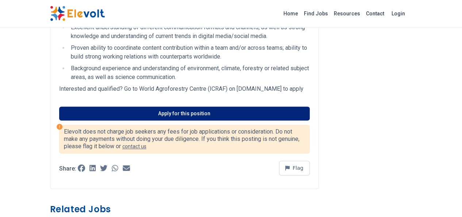  Describe the element at coordinates (68, 168) in the screenshot. I see `p: Share:` at that location.